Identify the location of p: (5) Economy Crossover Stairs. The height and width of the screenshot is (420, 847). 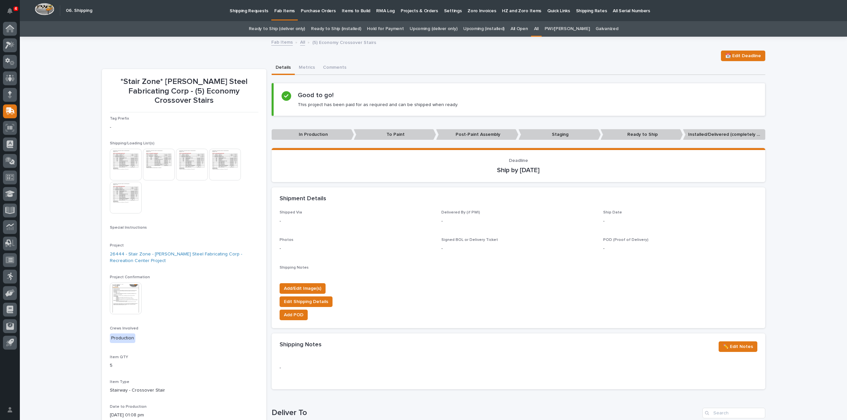
(344, 42).